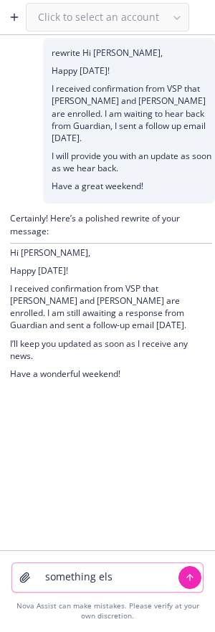 The image size is (215, 632). What do you see at coordinates (14, 17) in the screenshot?
I see `button: Create a new chat` at bounding box center [14, 17].